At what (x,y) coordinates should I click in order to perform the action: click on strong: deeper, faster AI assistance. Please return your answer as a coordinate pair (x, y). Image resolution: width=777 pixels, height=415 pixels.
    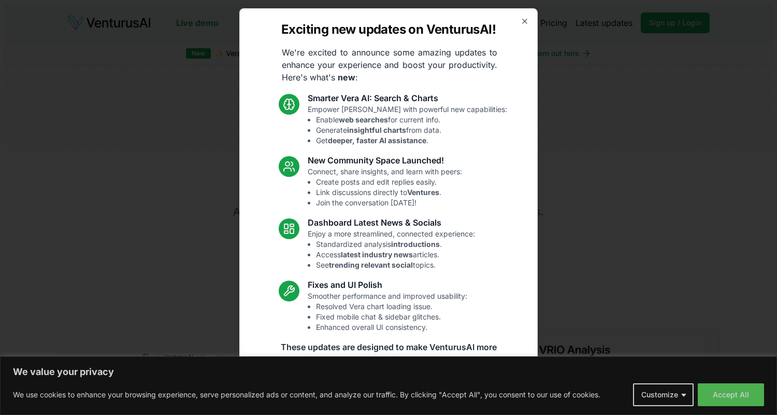
    Looking at the image, I should click on (377, 140).